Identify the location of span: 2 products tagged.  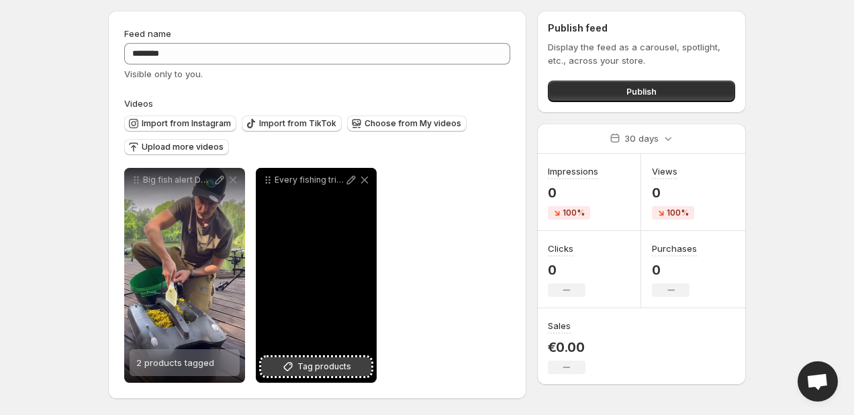
(175, 363).